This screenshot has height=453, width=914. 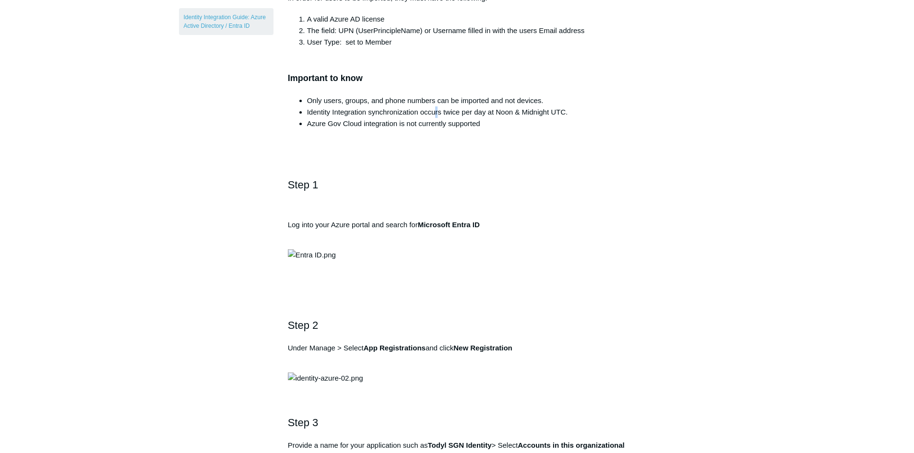 What do you see at coordinates (467, 31) in the screenshot?
I see `li: The field: UPN (UserPrincipleName) or Username filled in with the users Email address` at bounding box center [467, 31].